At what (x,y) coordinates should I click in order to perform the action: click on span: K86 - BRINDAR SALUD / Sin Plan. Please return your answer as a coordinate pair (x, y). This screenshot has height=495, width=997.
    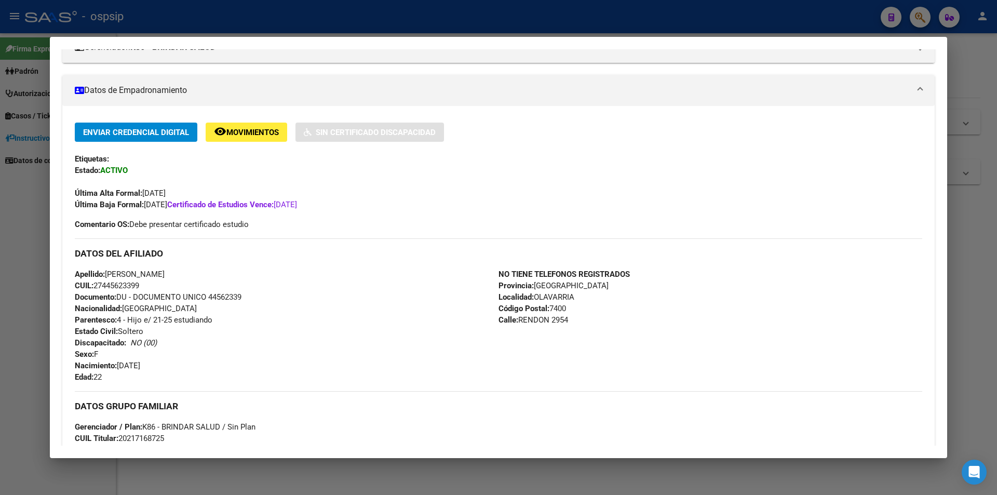
    Looking at the image, I should click on (165, 427).